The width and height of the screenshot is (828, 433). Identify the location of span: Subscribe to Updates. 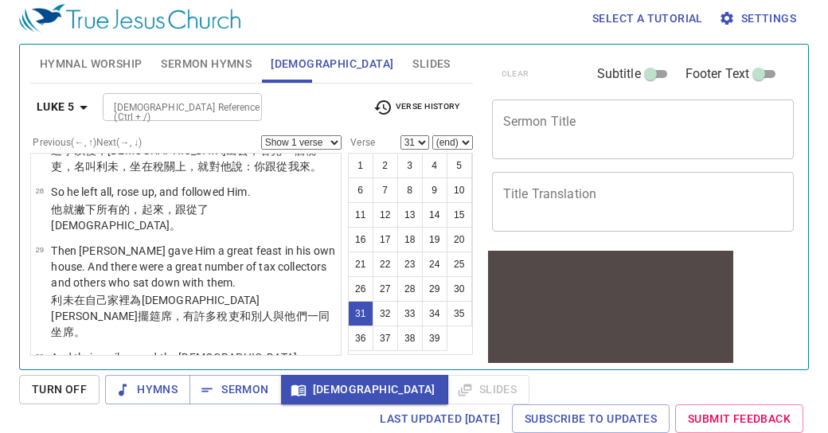
(591, 419).